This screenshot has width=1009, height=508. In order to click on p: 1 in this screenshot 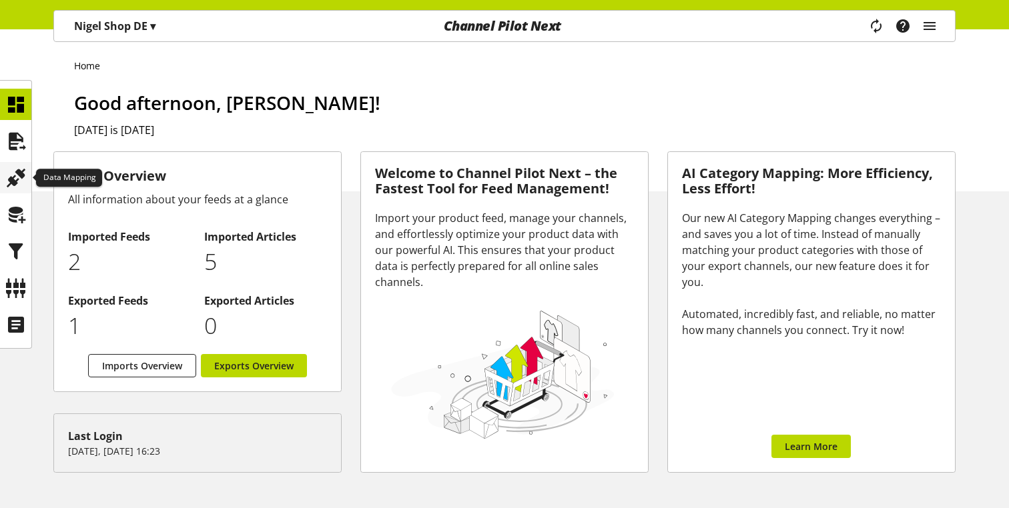, I will do `click(129, 326)`.